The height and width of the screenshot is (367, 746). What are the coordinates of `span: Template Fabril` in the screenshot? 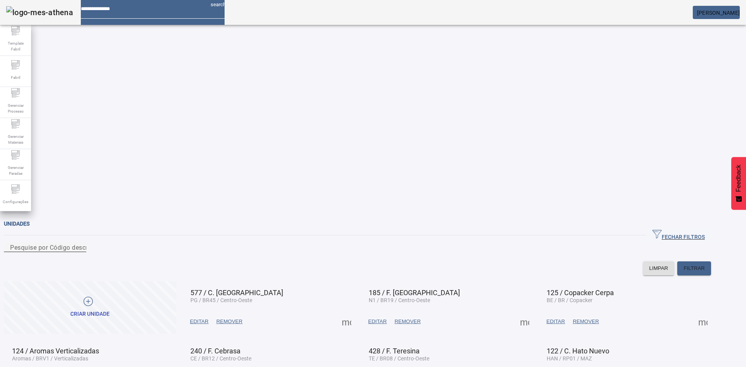 It's located at (16, 46).